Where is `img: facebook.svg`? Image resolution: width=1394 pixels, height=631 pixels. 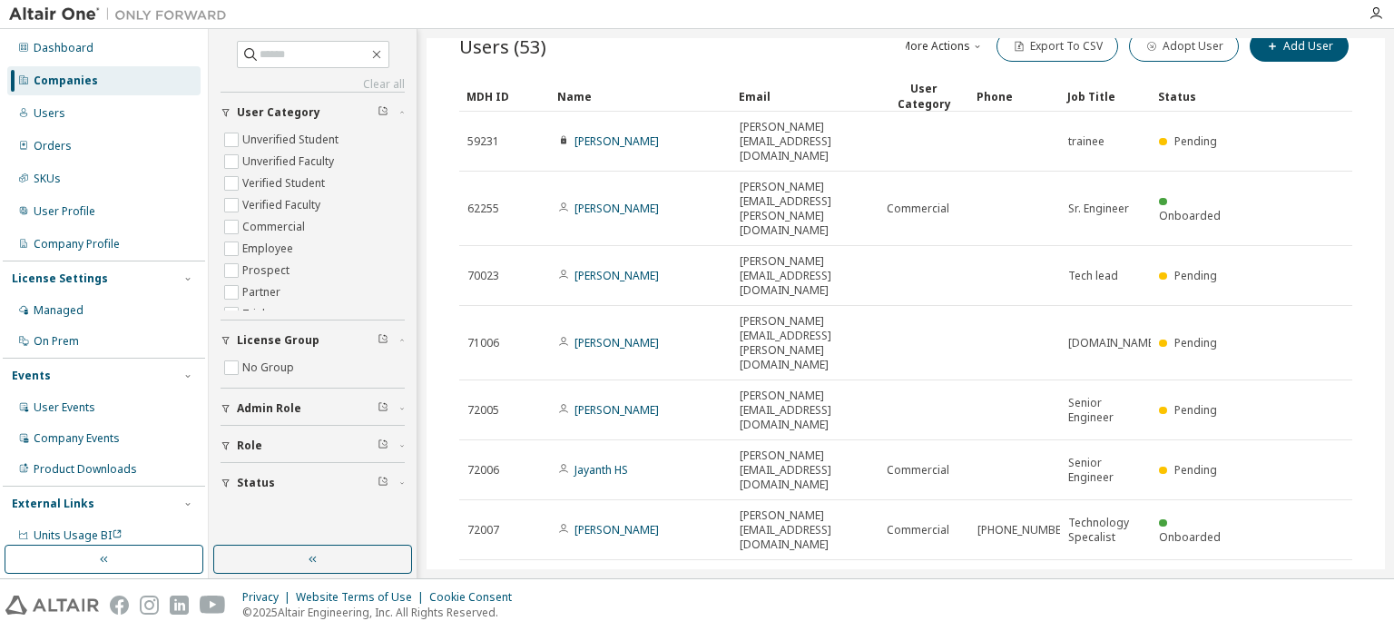
img: facebook.svg is located at coordinates (119, 605).